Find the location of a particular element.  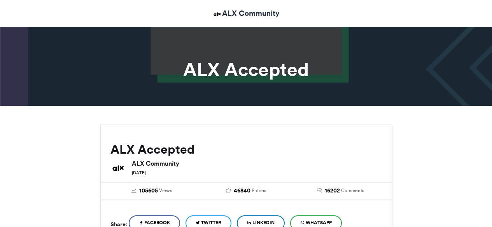

span: Twitter is located at coordinates (211, 223).